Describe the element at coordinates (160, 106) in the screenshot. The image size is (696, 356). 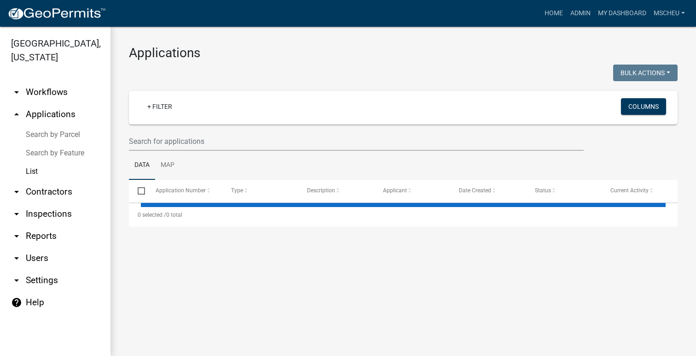
I see `a: + Filter` at that location.